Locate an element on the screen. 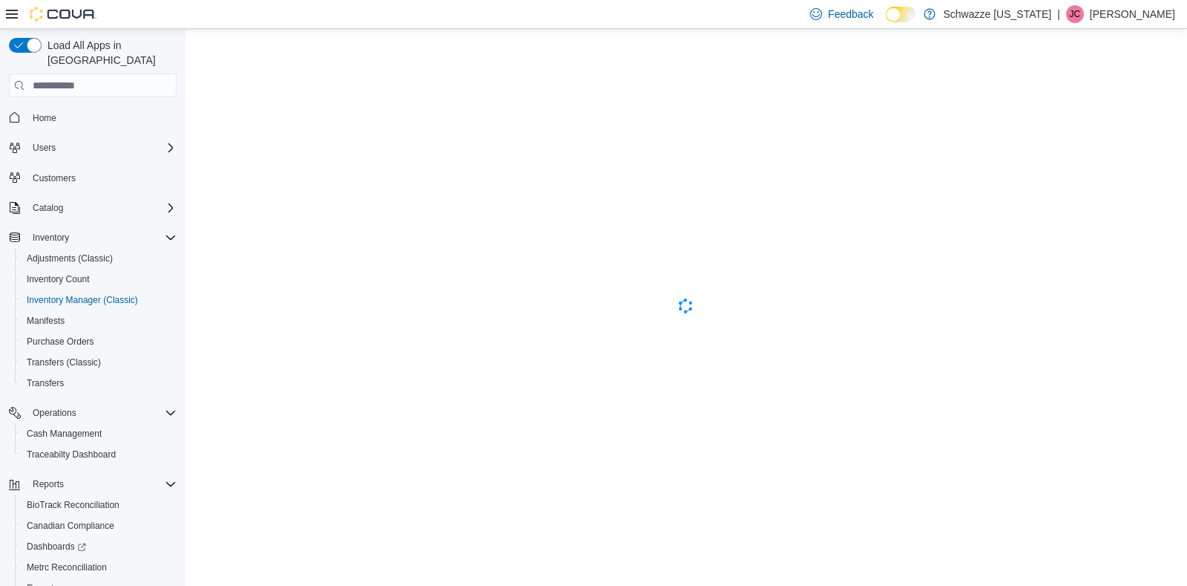 The width and height of the screenshot is (1187, 586). button: Inventory Manager (Classic) is located at coordinates (99, 300).